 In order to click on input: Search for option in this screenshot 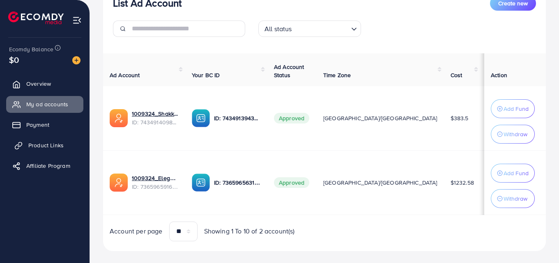, I will do `click(321, 28)`.